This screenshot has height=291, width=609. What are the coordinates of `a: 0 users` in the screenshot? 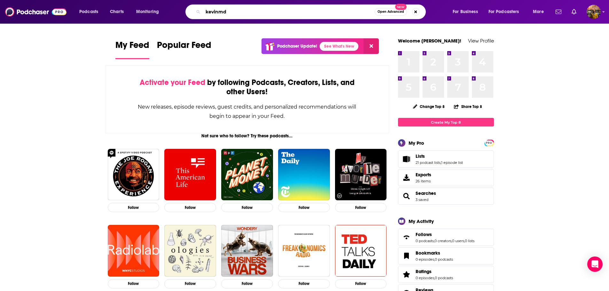 It's located at (458, 241).